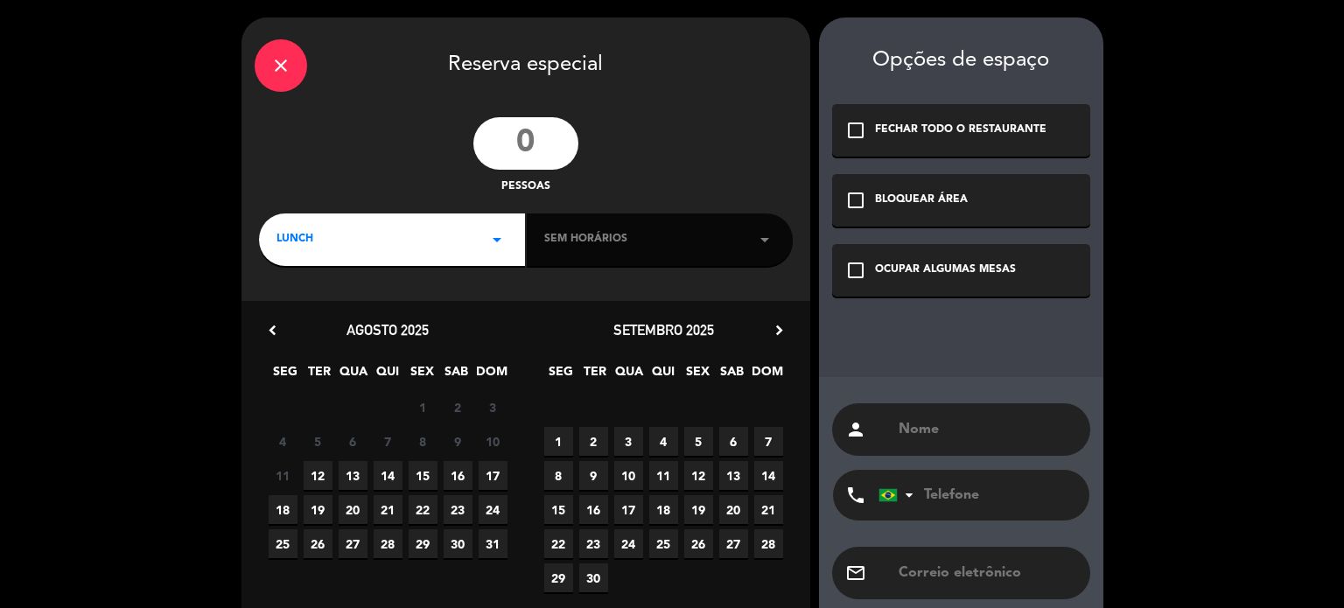 This screenshot has width=1344, height=608. Describe the element at coordinates (526, 63) in the screenshot. I see `div: Reserva especial` at that location.